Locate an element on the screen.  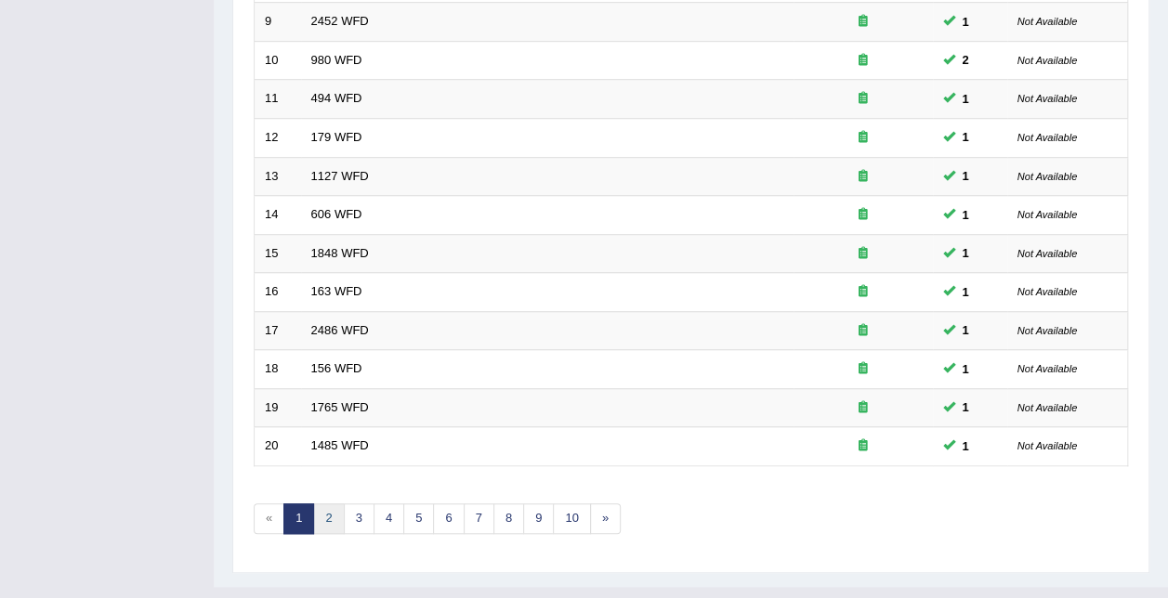
a: 1485 WFD is located at coordinates (340, 445).